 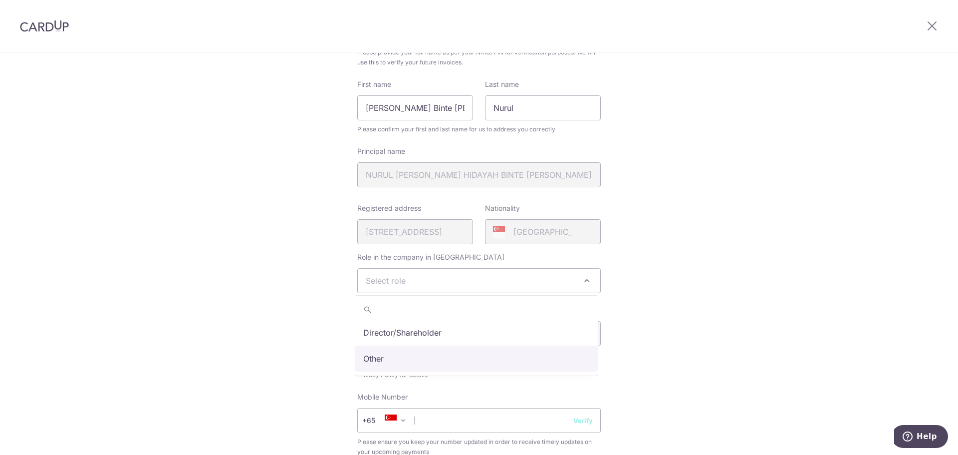 I want to click on li: Director/Shareholder, so click(x=477, y=332).